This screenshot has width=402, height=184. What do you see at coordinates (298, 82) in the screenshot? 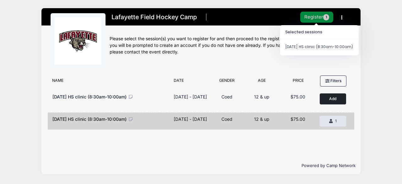
I see `div: Price` at bounding box center [298, 82].